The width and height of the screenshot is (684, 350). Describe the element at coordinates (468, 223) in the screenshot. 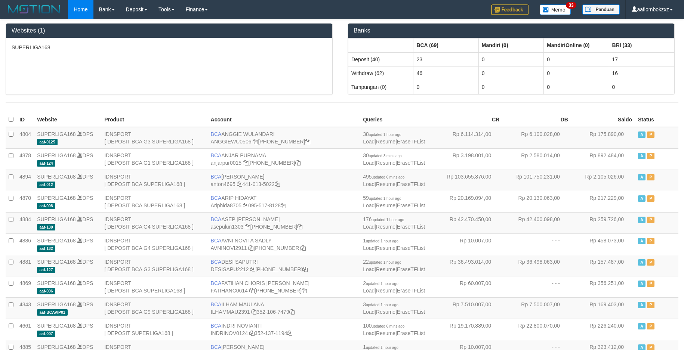

I see `td: Rp 42.470.450,00` at that location.